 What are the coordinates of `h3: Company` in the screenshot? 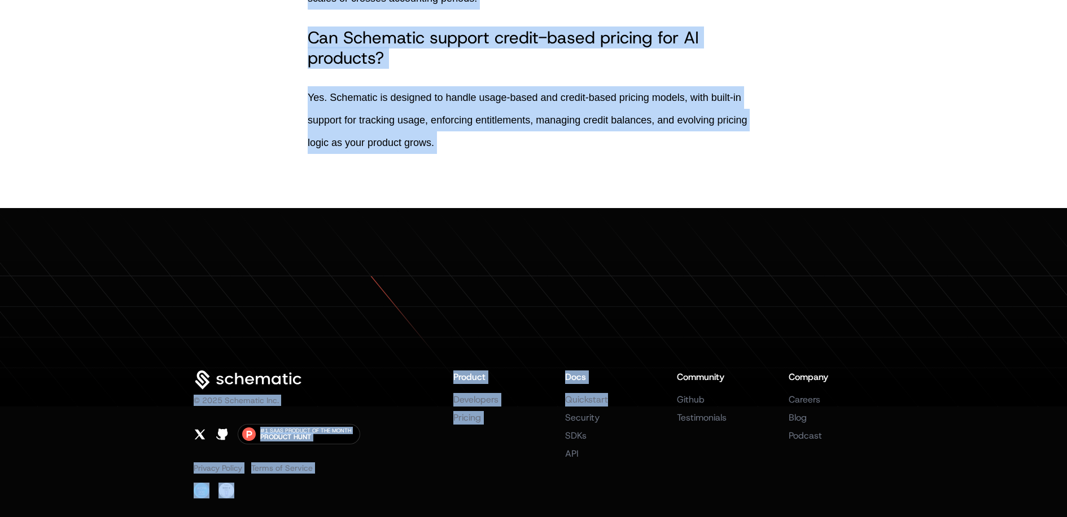 It's located at (831, 378).